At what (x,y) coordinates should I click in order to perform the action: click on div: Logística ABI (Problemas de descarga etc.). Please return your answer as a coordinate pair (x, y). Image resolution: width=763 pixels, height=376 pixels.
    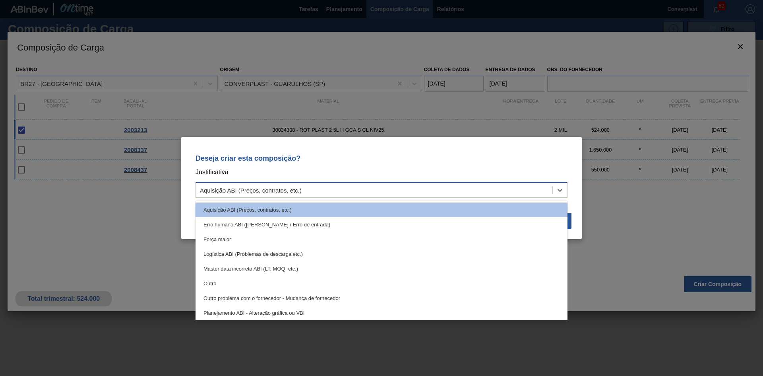
    Looking at the image, I should click on (382, 254).